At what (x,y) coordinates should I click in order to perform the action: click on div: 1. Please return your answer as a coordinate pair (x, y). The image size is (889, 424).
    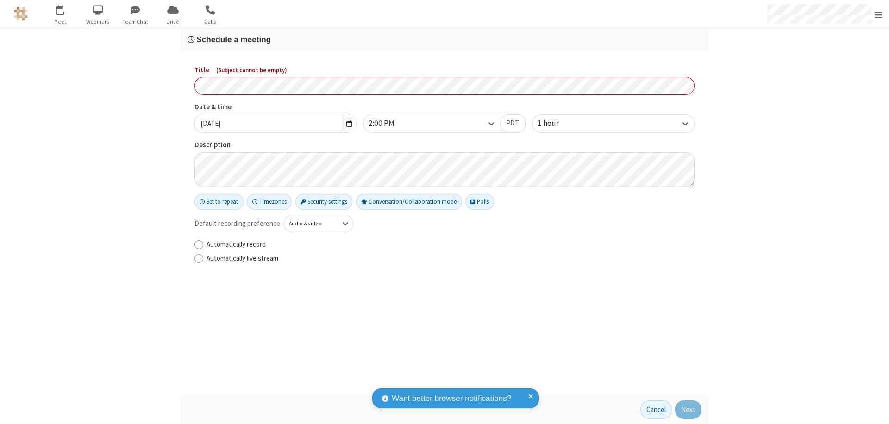
    Looking at the image, I should click on (65, 8).